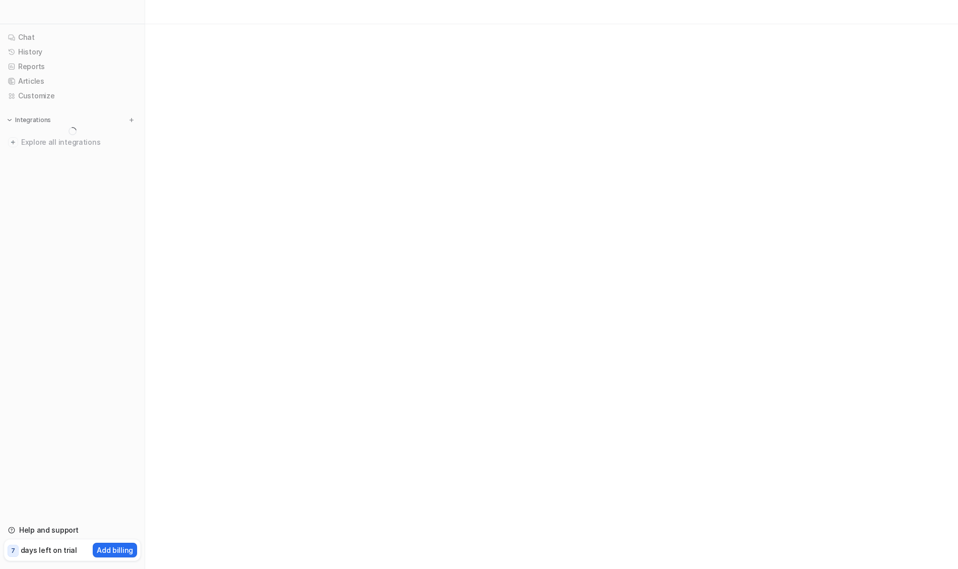 The width and height of the screenshot is (958, 569). I want to click on a: History, so click(72, 52).